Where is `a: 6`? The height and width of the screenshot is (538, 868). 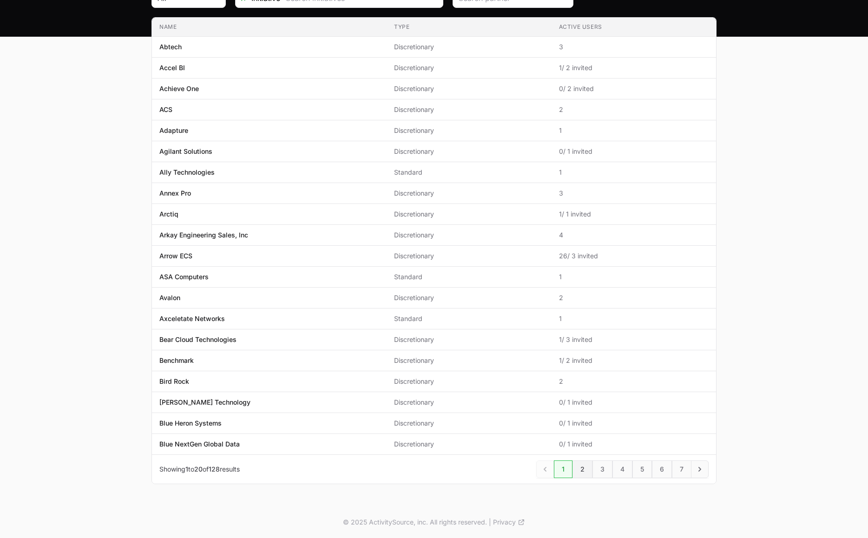 a: 6 is located at coordinates (662, 469).